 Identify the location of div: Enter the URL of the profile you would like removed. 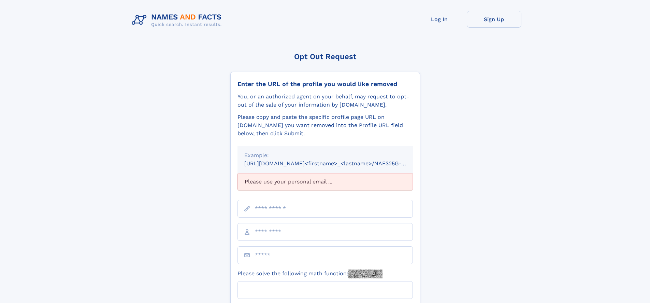
(325, 84).